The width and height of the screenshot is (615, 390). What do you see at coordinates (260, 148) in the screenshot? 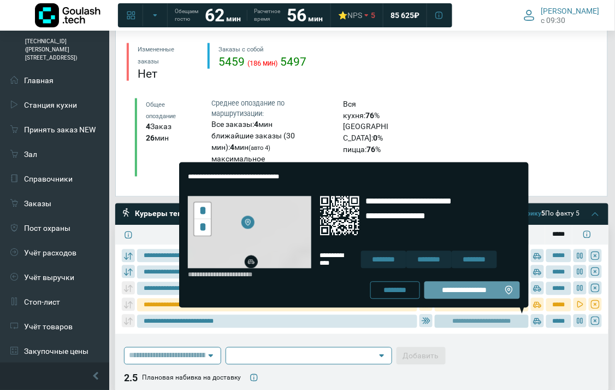
I see `span: (авто 4)` at bounding box center [260, 148].